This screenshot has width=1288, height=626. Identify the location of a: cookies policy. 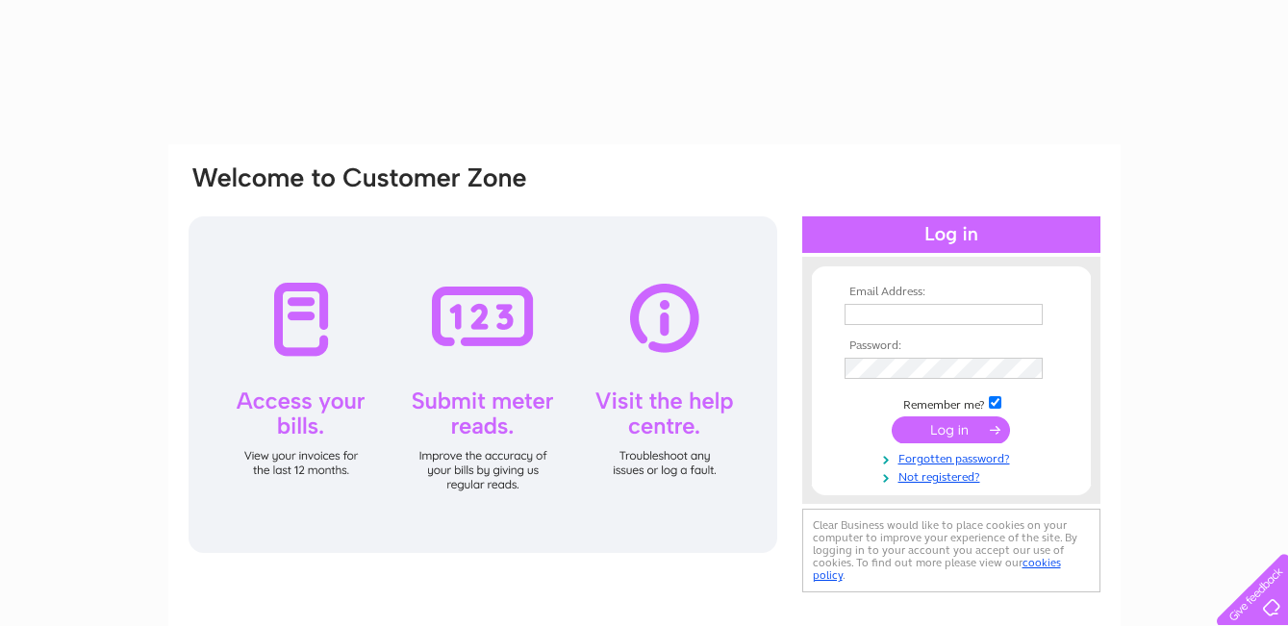
(937, 569).